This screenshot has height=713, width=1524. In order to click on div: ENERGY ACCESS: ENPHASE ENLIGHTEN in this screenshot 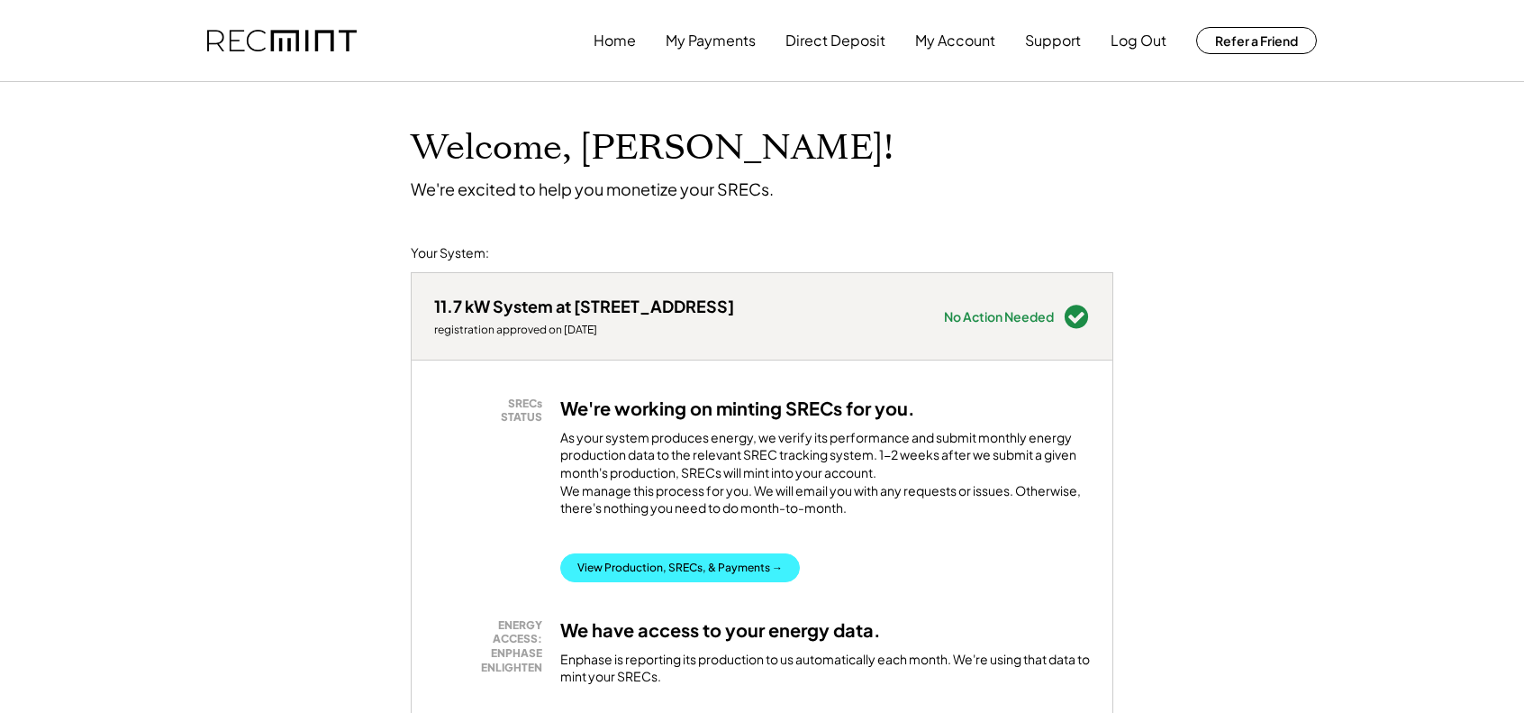, I will do `click(493, 646)`.